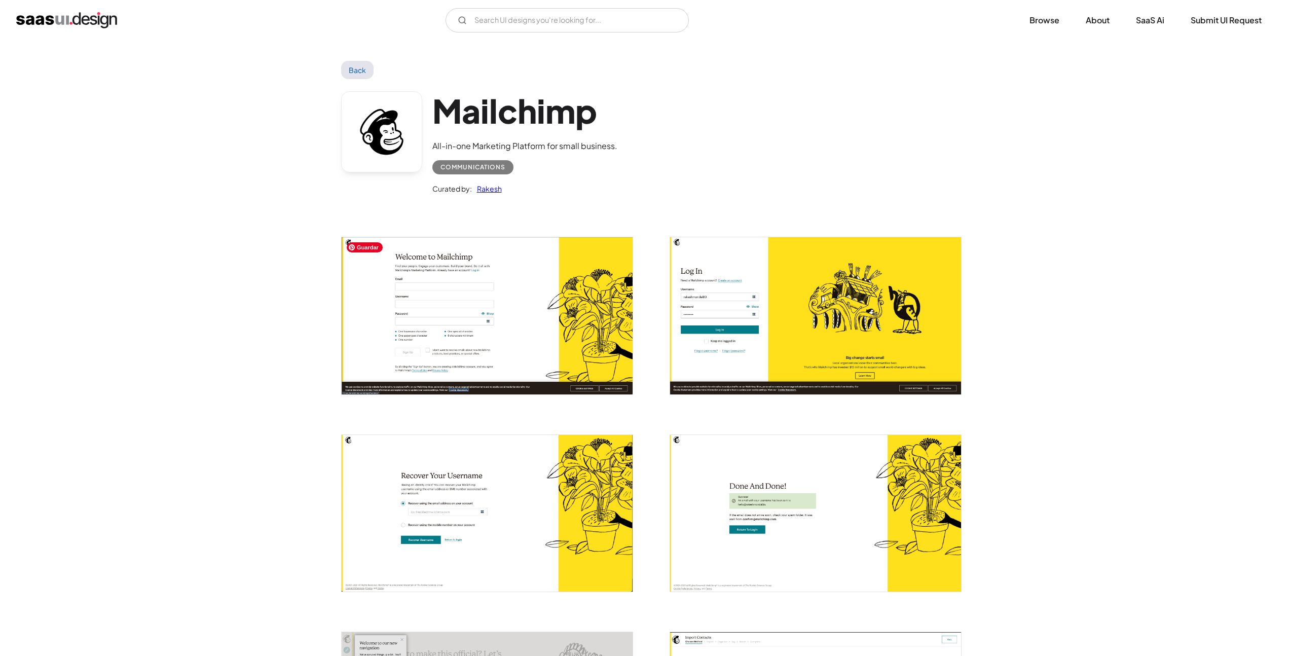 The image size is (1290, 656). I want to click on img: 601780656385990e09f937d9_Mailchimp-done-and-done.jpg, so click(816, 513).